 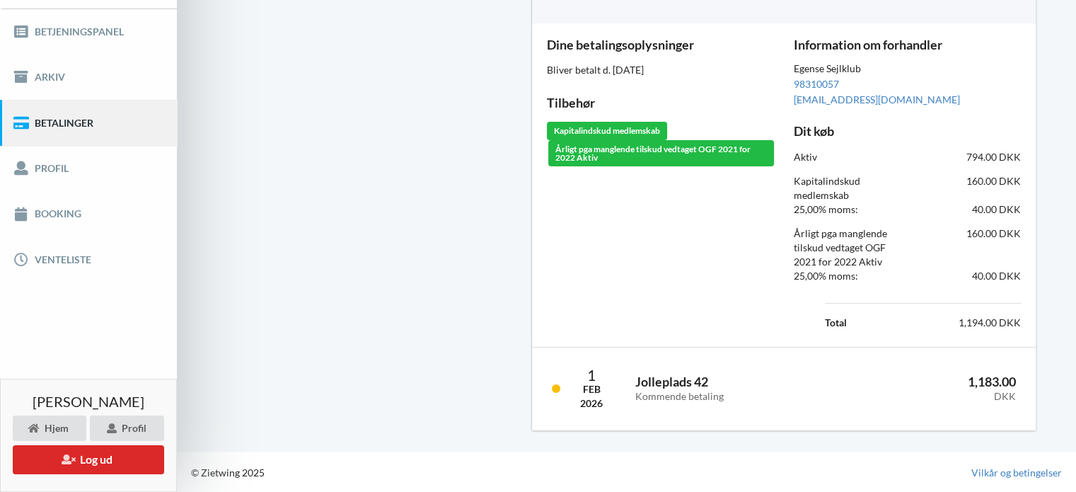 What do you see at coordinates (936, 388) in the screenshot?
I see `h3: 1,183.00` at bounding box center [936, 388].